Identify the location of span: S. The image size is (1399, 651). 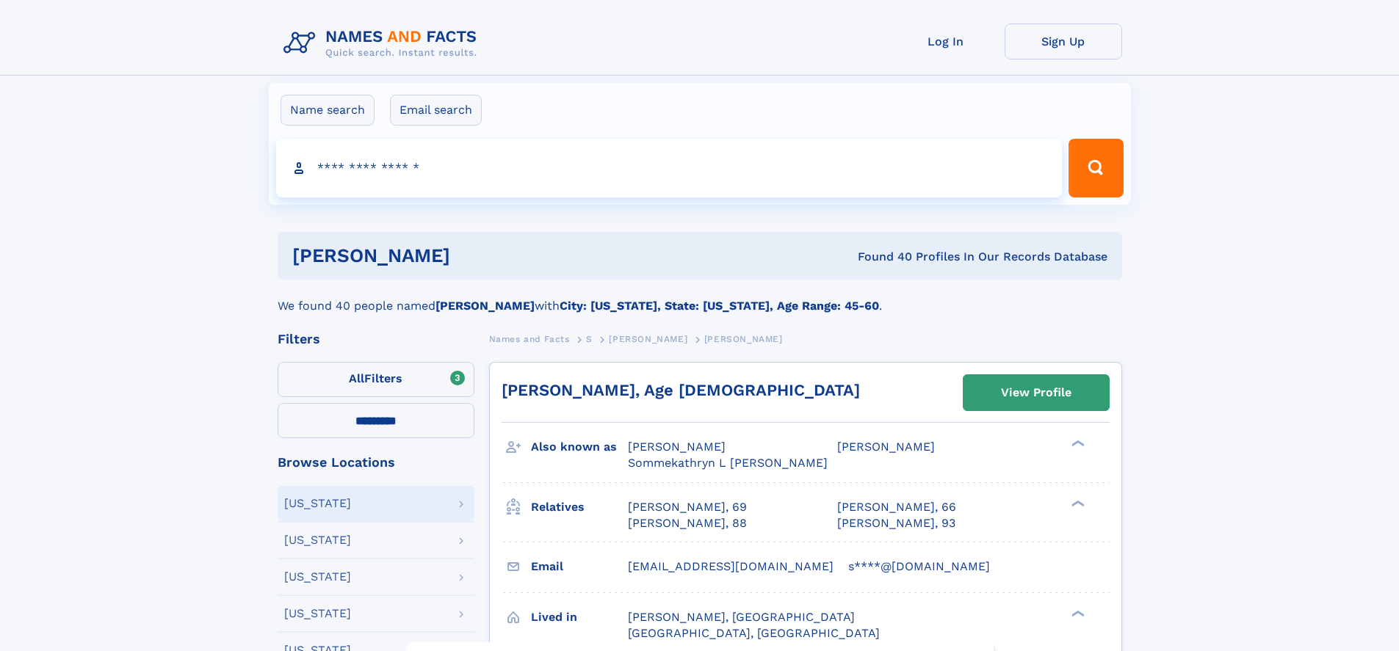
(589, 339).